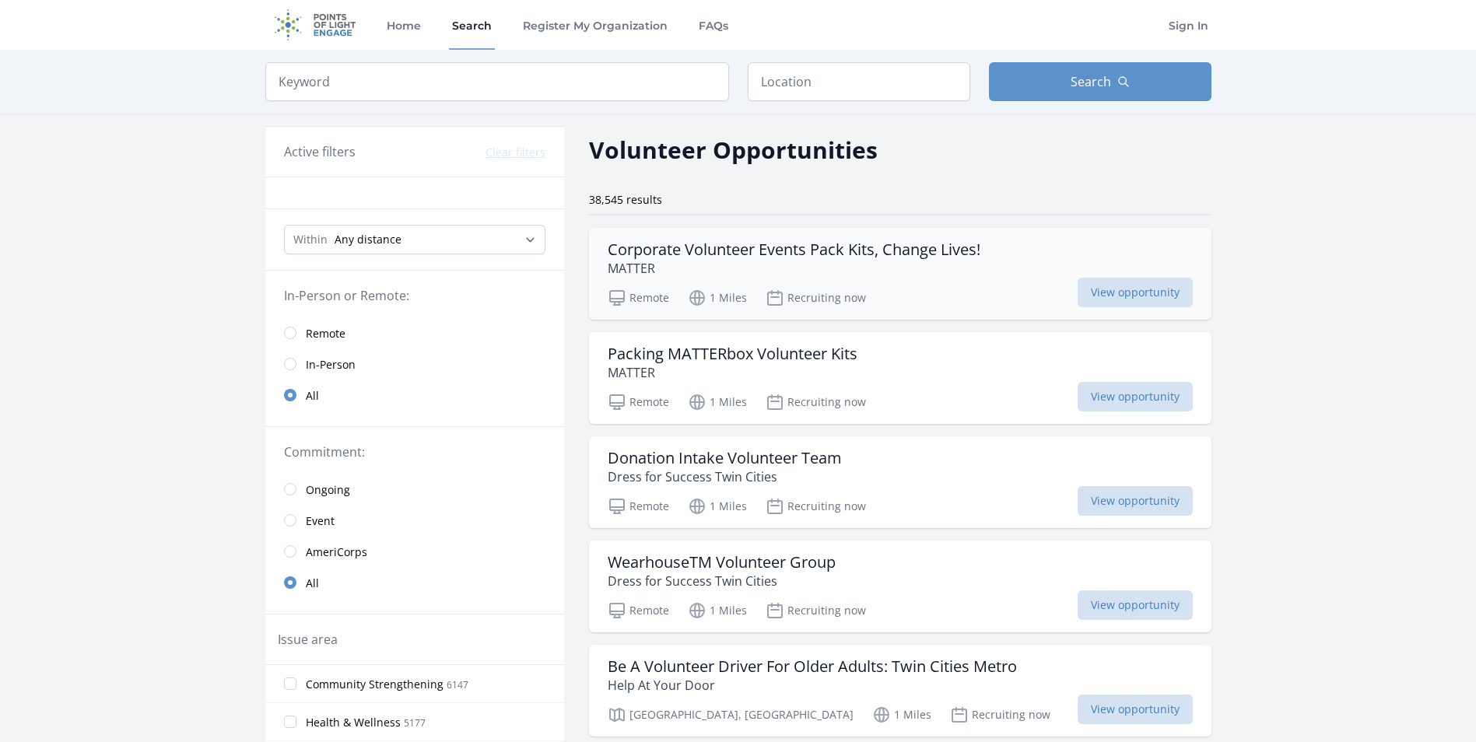  I want to click on span: 6147, so click(458, 685).